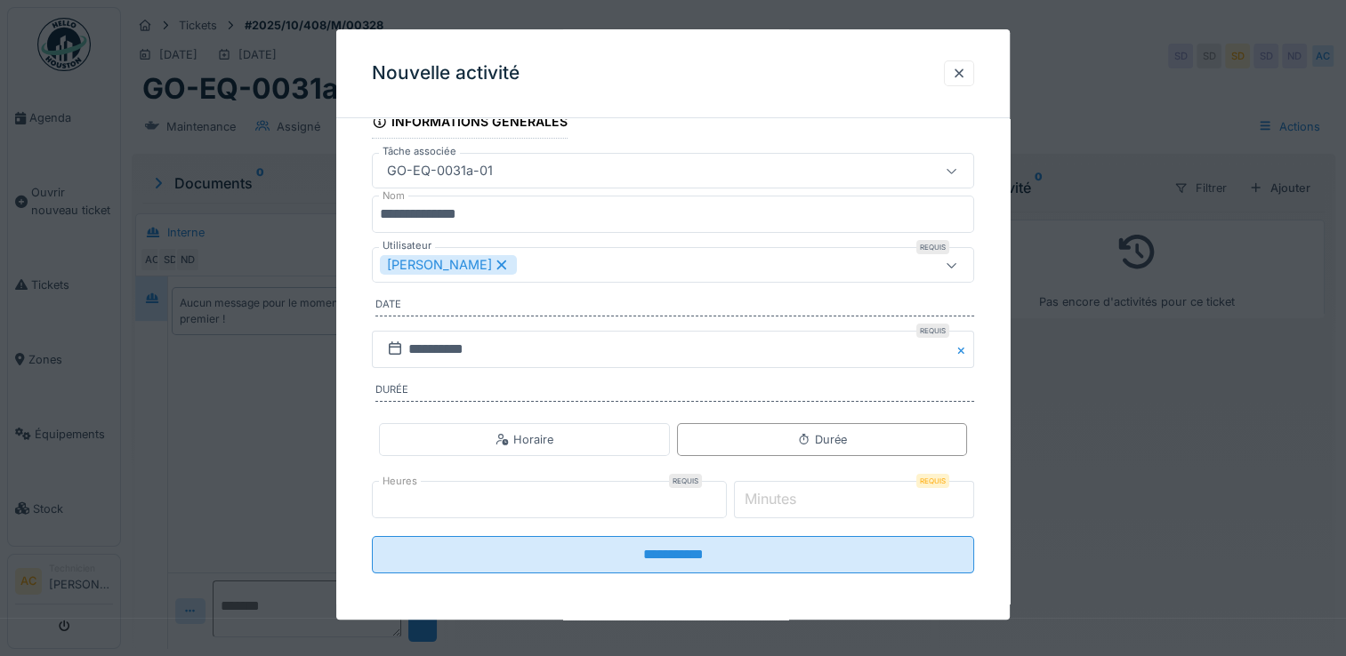  Describe the element at coordinates (393, 197) in the screenshot. I see `label: Nom` at that location.